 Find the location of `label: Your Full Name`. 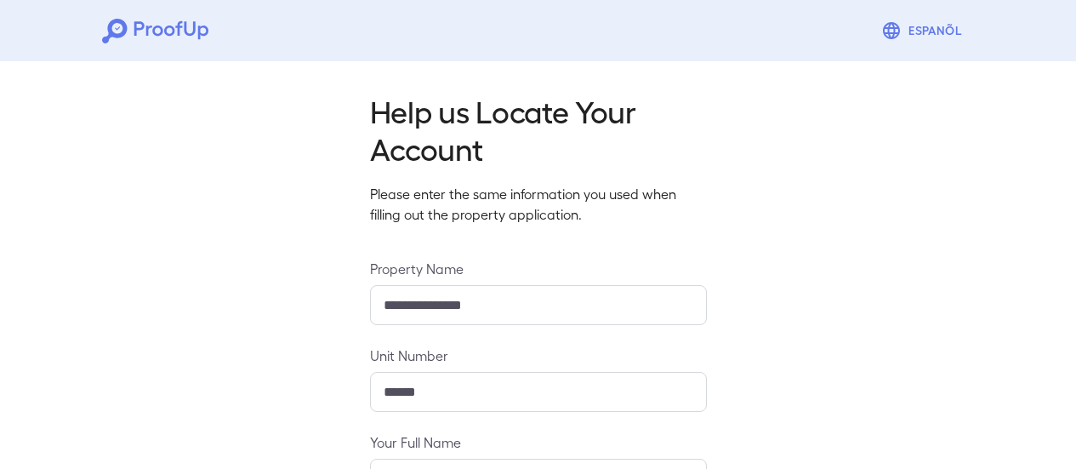

label: Your Full Name is located at coordinates (538, 442).